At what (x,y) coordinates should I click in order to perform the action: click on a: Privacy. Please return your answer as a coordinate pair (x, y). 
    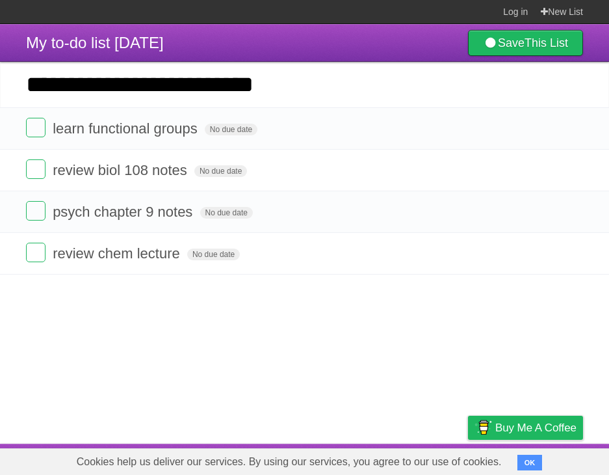
    Looking at the image, I should click on (468, 459).